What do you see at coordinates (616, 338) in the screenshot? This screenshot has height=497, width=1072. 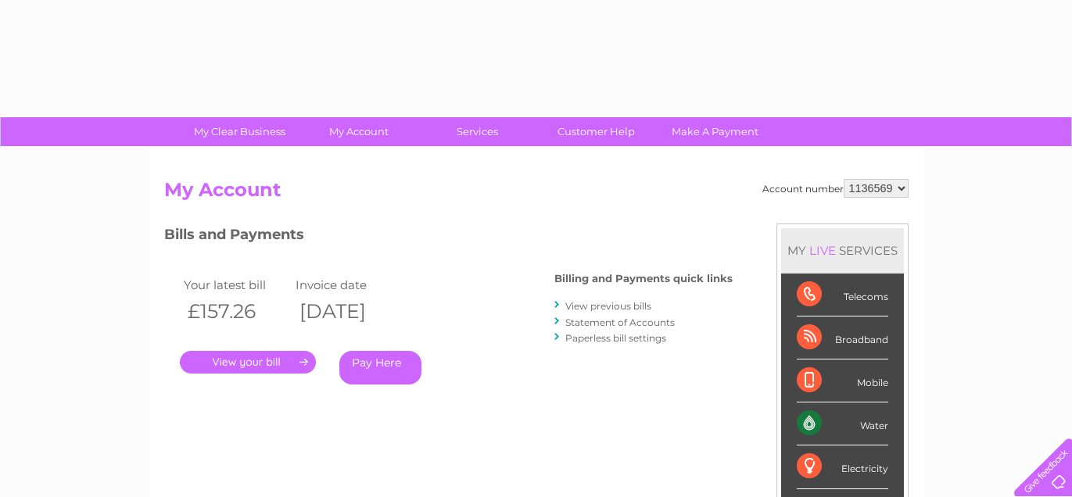 I see `a: Paperless bill settings` at bounding box center [616, 338].